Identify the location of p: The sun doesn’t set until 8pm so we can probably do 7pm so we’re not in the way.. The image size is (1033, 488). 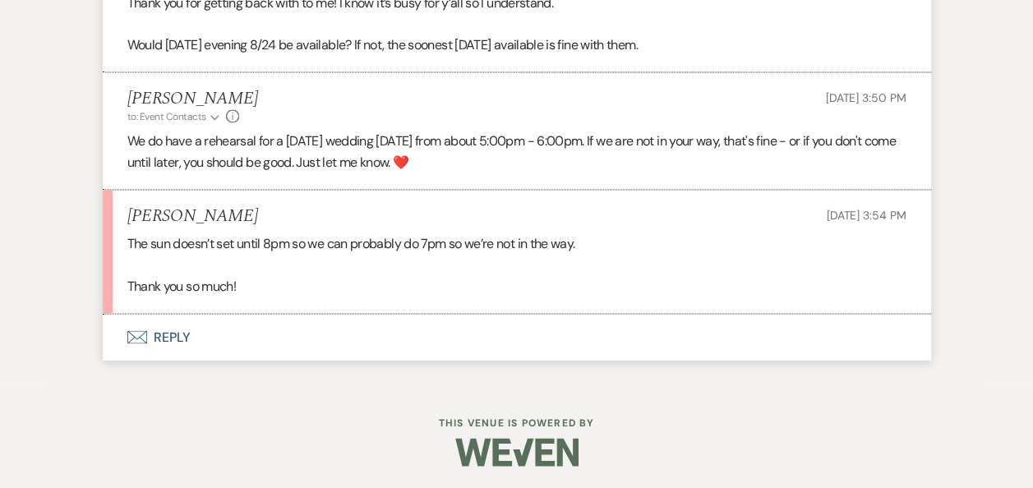
(517, 244).